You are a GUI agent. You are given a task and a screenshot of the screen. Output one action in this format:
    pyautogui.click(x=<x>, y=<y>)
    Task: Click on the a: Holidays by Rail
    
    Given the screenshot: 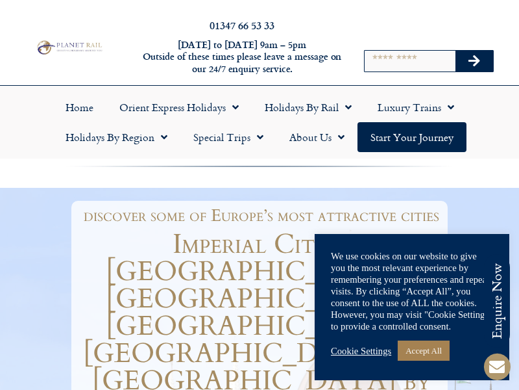 What is the action you would take?
    pyautogui.click(x=308, y=107)
    